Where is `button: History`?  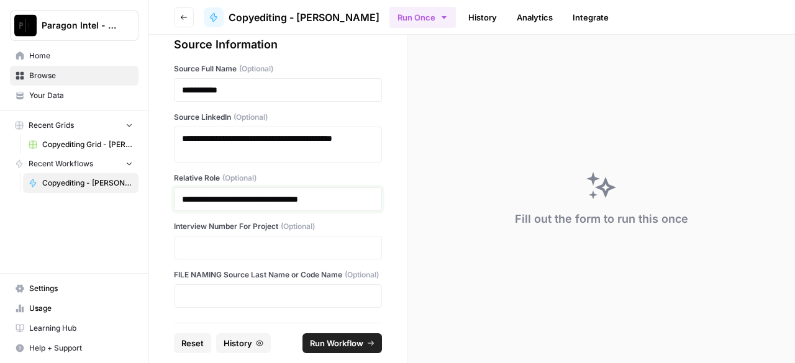 button: History is located at coordinates (243, 343).